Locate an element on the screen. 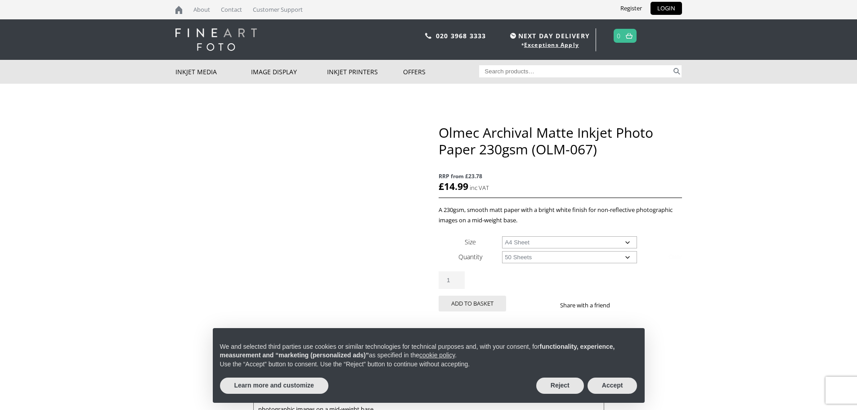 Image resolution: width=857 pixels, height=410 pixels. p: We and selected third parties use cookies or similar technologies for technical purposes and, wit... is located at coordinates (429, 351).